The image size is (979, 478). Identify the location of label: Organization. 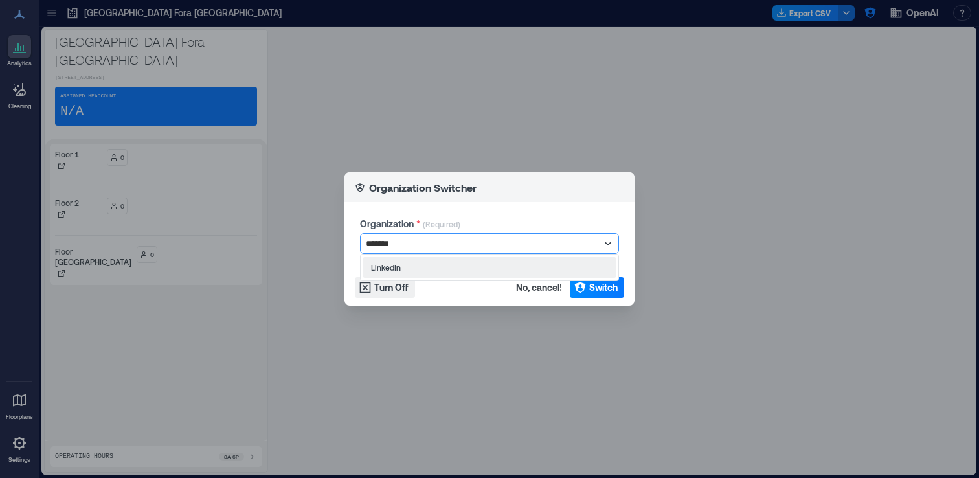
(390, 224).